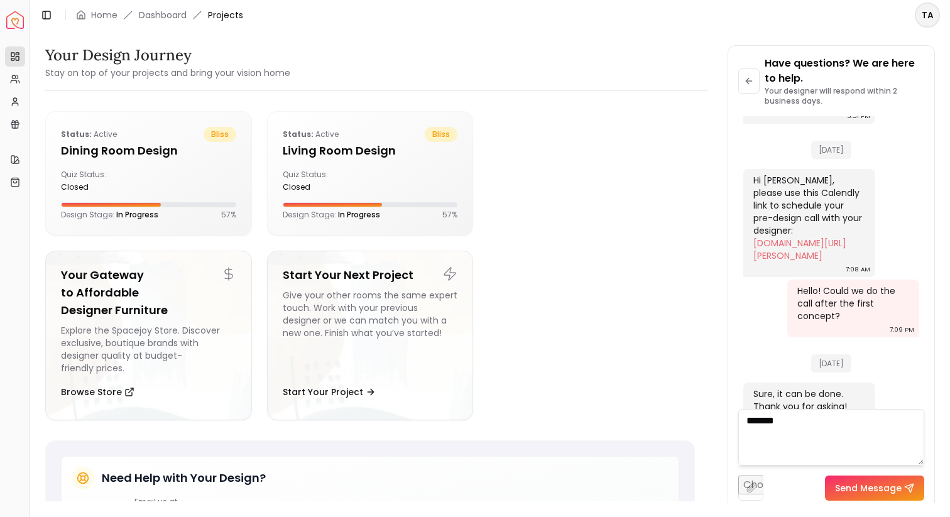 The height and width of the screenshot is (517, 950). Describe the element at coordinates (874, 488) in the screenshot. I see `button: Send Message` at that location.